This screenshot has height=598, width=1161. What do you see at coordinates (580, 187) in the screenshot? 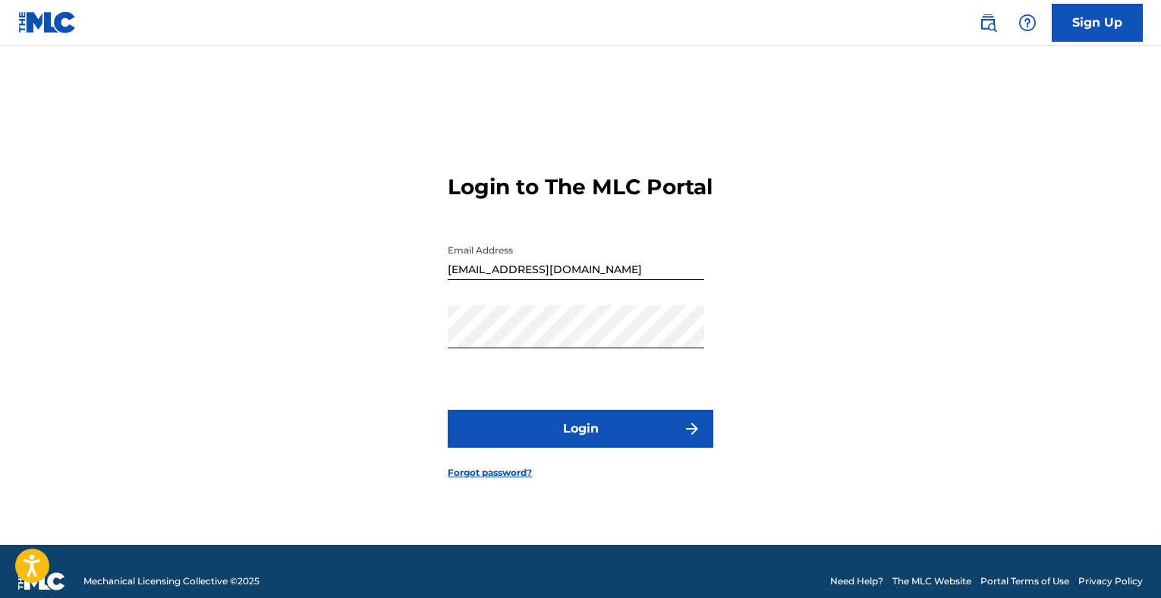
I see `h3: Login to The MLC Portal` at bounding box center [580, 187].